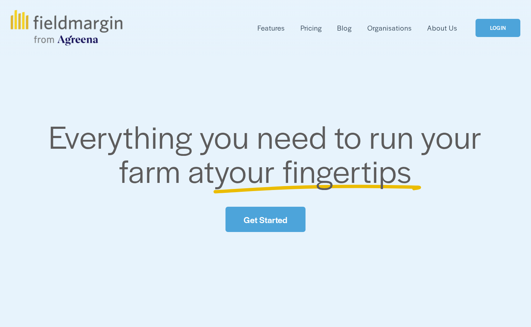 The height and width of the screenshot is (327, 531). What do you see at coordinates (66, 28) in the screenshot?
I see `img: fieldmargin.com` at bounding box center [66, 28].